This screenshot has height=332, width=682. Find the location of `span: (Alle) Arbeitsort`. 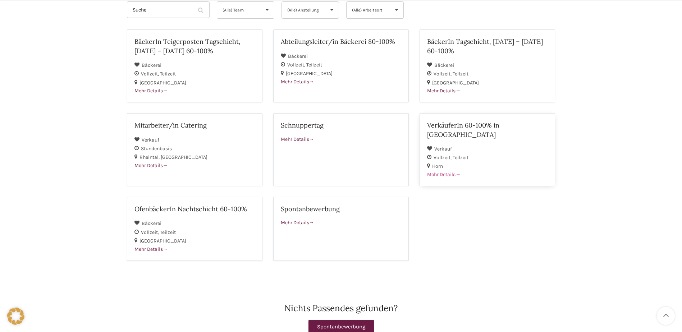

span: (Alle) Arbeitsort is located at coordinates (369, 10).